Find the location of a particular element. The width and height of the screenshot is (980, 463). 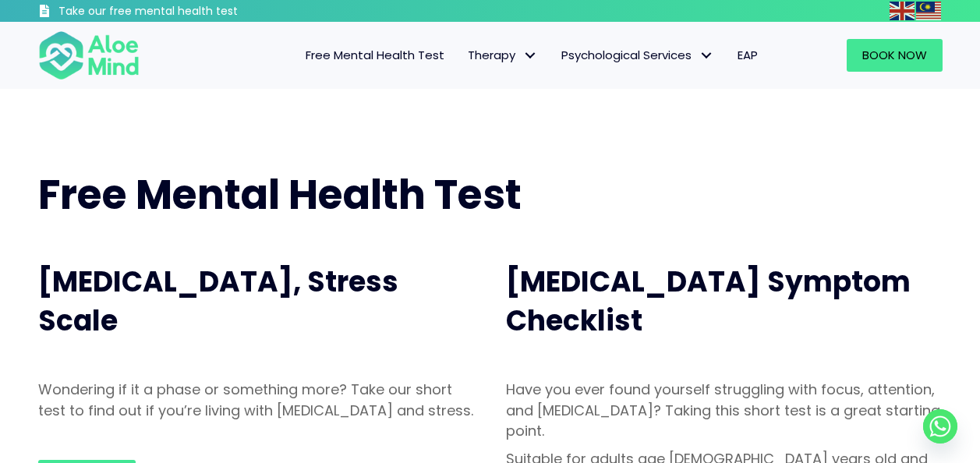

a: Free Mental Health Test is located at coordinates (375, 55).